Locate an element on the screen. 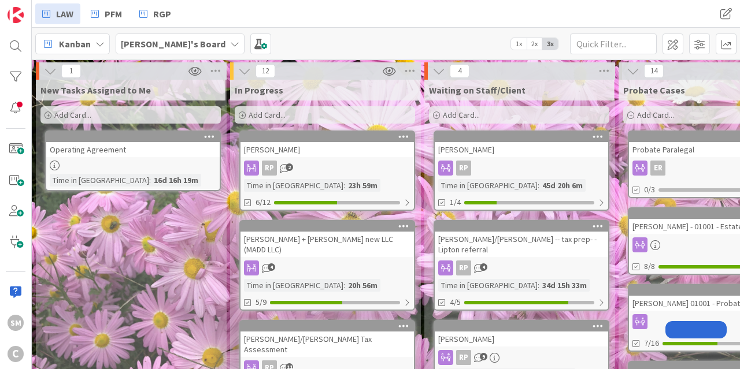 The height and width of the screenshot is (369, 740). span: New Tasks Assigned to Me is located at coordinates (95, 90).